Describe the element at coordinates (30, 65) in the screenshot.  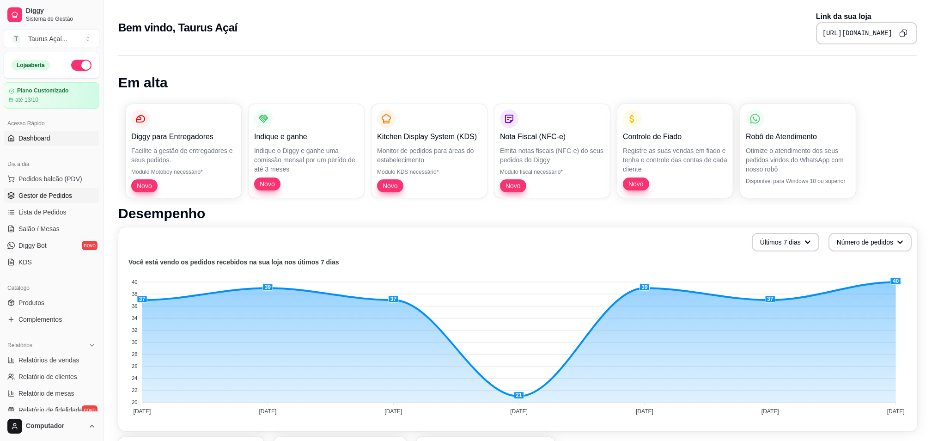
I see `div: Loja aberta` at that location.